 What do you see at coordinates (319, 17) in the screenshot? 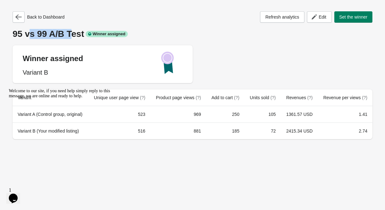
I see `button: Edit` at bounding box center [319, 17].